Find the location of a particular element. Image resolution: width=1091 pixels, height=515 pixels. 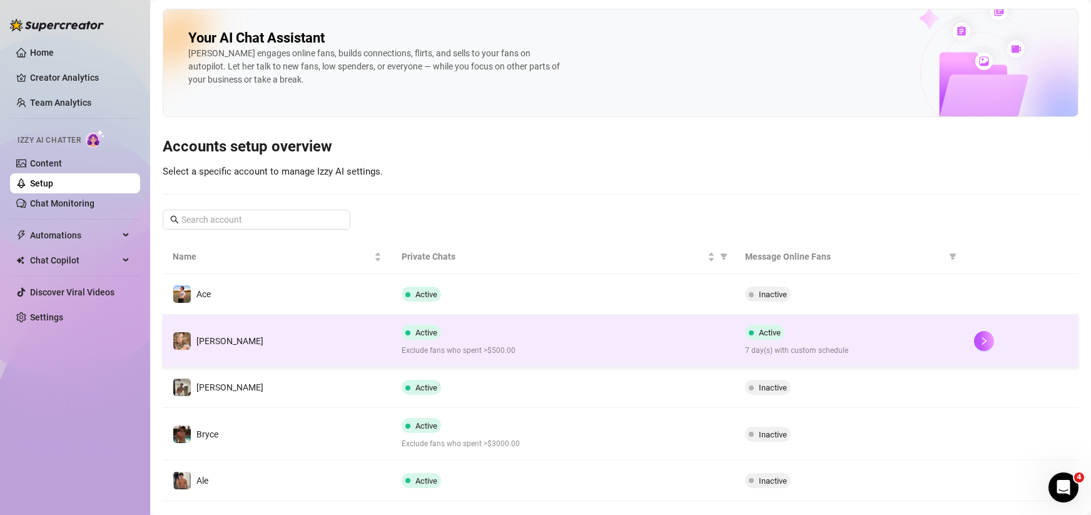

img: AI Chatter is located at coordinates (95, 138).